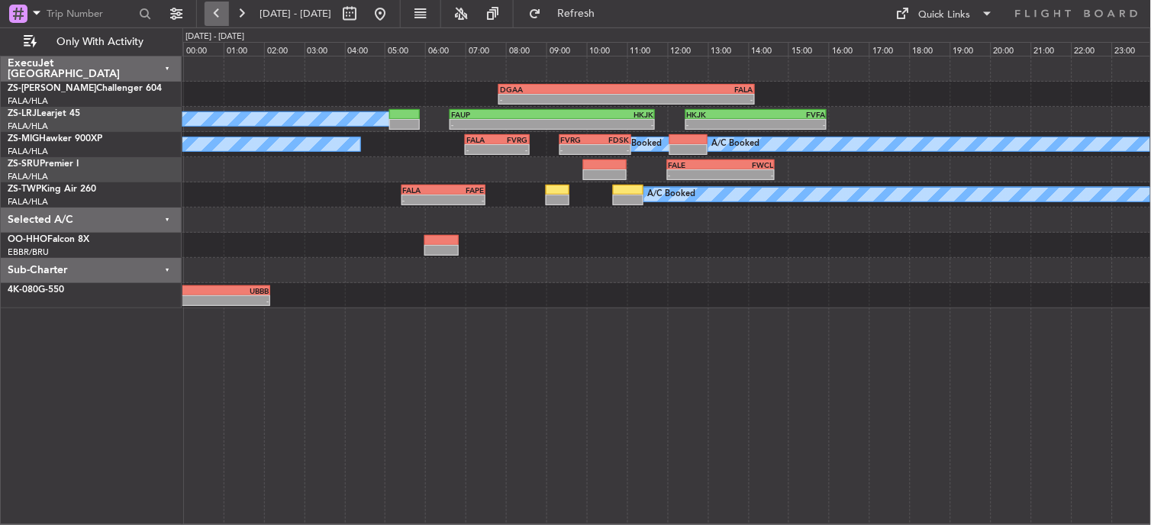 Image resolution: width=1151 pixels, height=525 pixels. I want to click on div: 15:00, so click(808, 49).